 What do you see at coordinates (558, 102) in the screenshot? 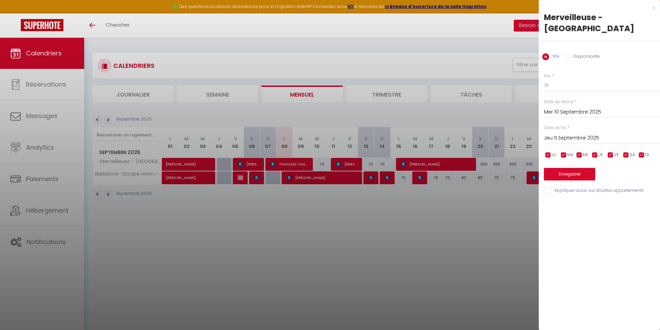
I see `label: Date de début` at bounding box center [558, 102].